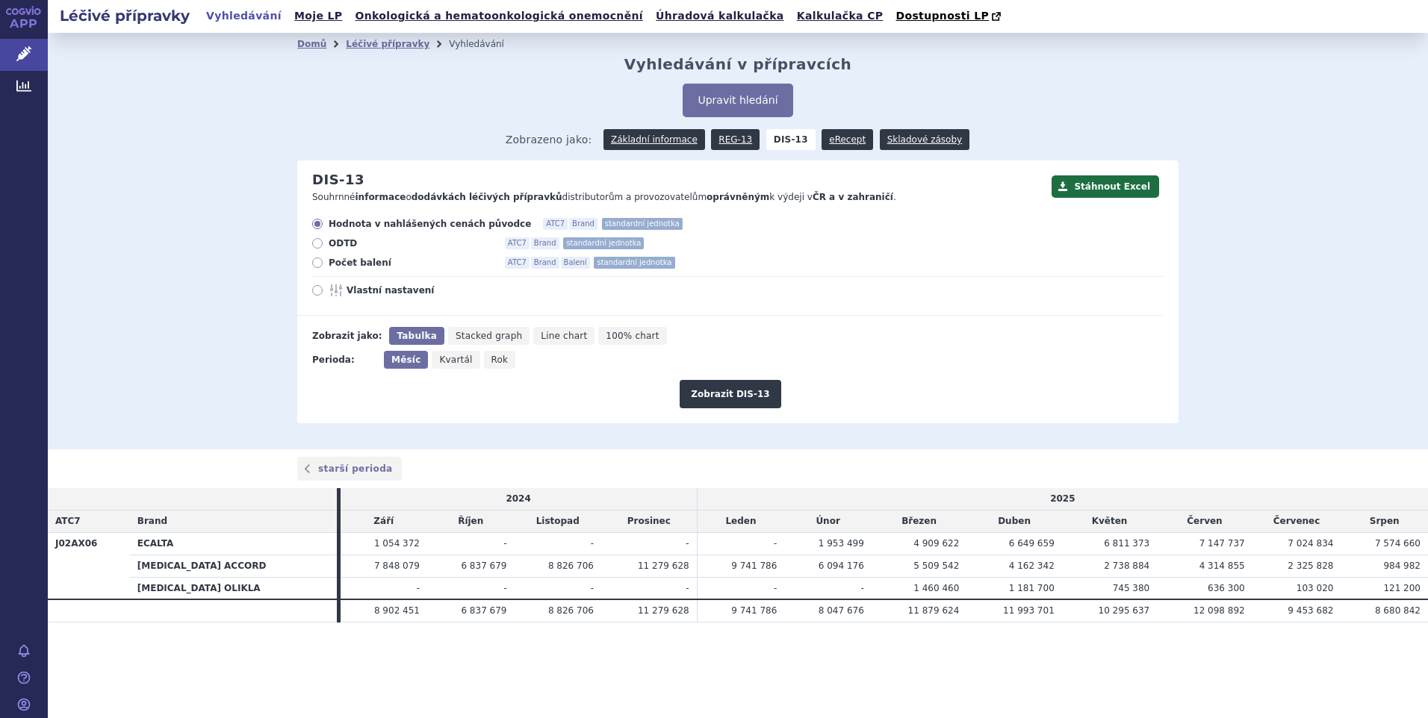 The width and height of the screenshot is (1428, 718). What do you see at coordinates (1105, 187) in the screenshot?
I see `button: Stáhnout Excel` at bounding box center [1105, 187].